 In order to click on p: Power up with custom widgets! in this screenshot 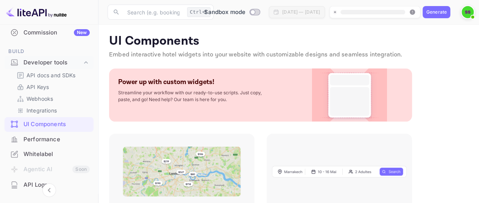, I will do `click(166, 82)`.